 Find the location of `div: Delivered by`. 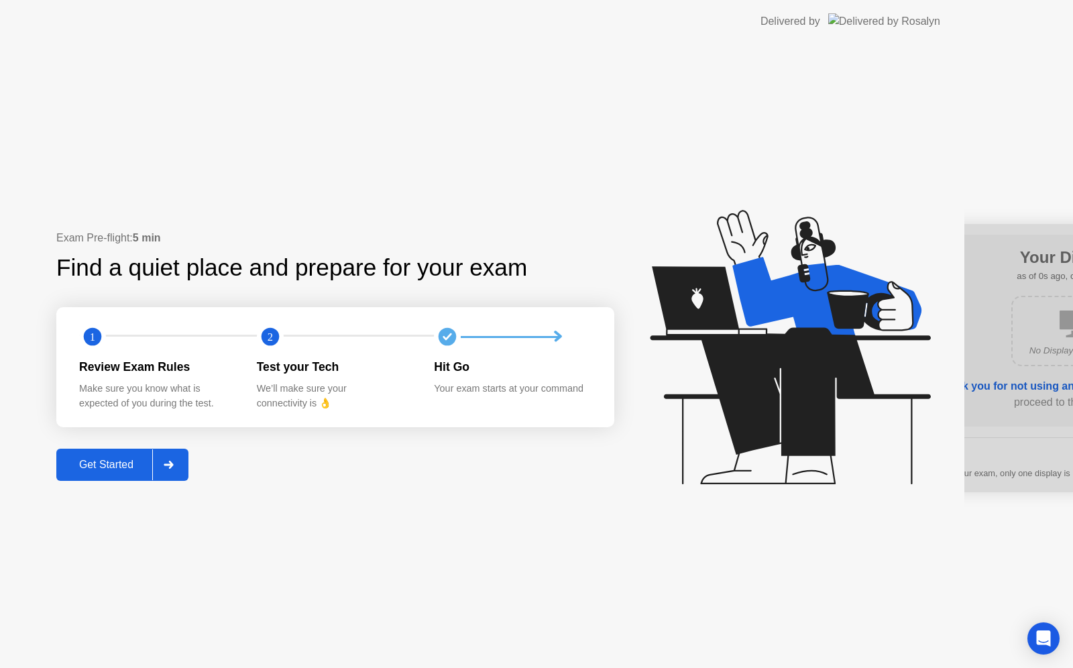

div: Delivered by is located at coordinates (790, 21).